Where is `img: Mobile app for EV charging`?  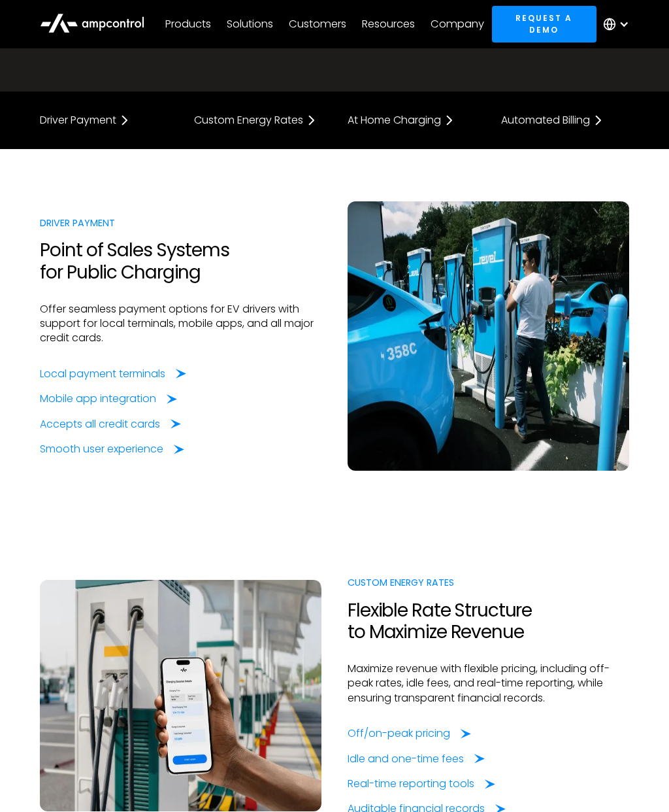 img: Mobile app for EV charging is located at coordinates (180, 696).